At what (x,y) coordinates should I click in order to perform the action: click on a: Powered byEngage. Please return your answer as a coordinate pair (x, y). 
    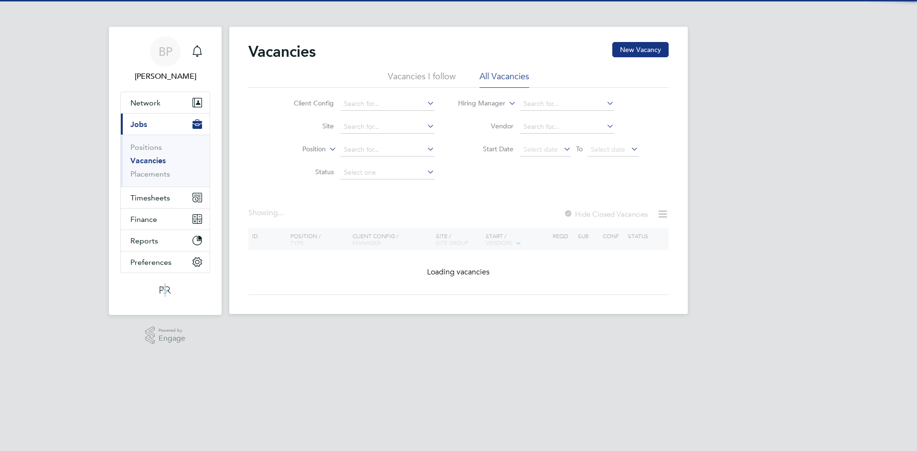
    Looking at the image, I should click on (165, 336).